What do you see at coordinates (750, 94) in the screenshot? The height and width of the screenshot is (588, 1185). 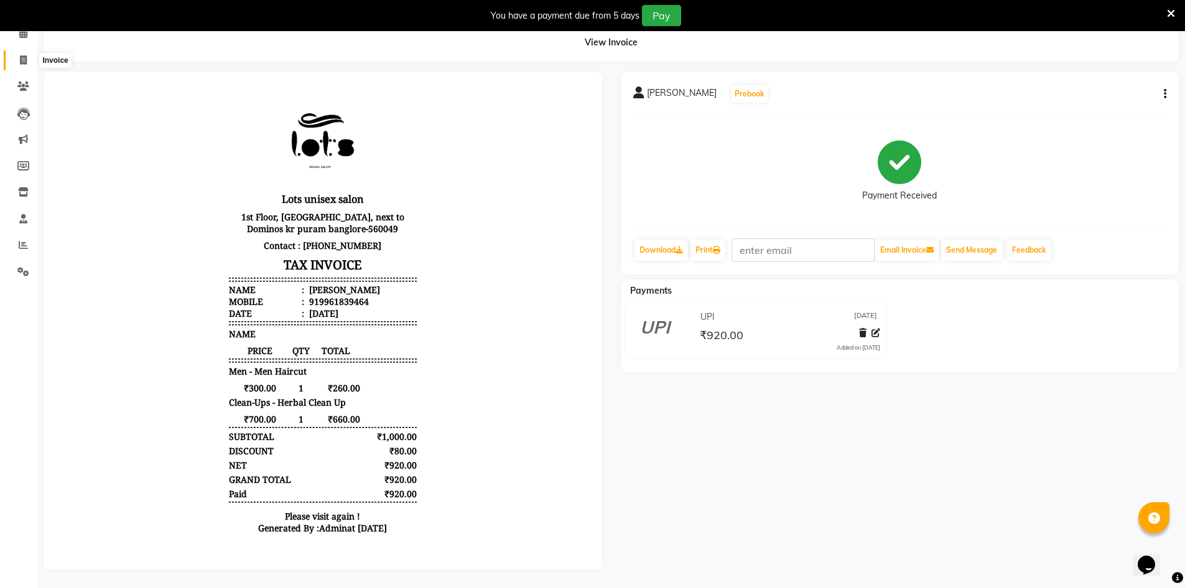 I see `button: Prebook` at bounding box center [750, 94].